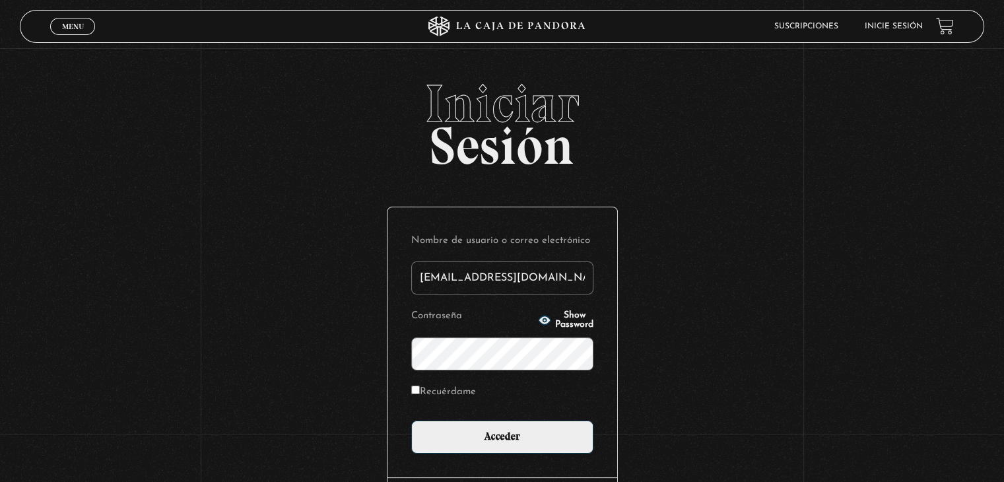  What do you see at coordinates (566, 320) in the screenshot?
I see `button: Show Password` at bounding box center [566, 320].